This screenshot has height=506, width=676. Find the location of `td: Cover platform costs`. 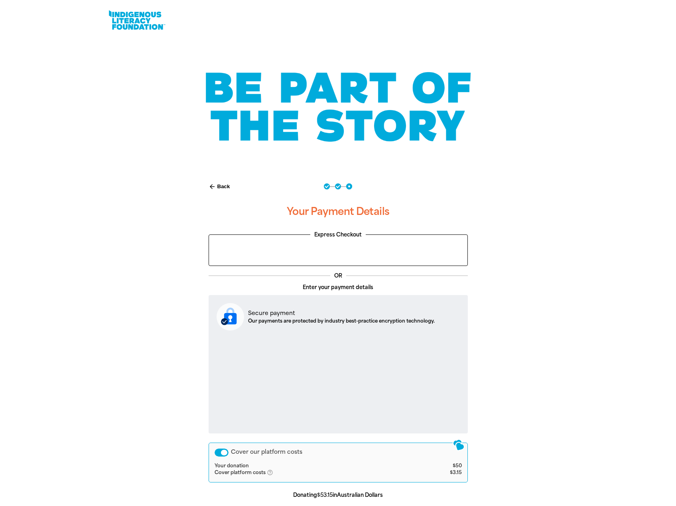

td: Cover platform costs is located at coordinates (317, 473).